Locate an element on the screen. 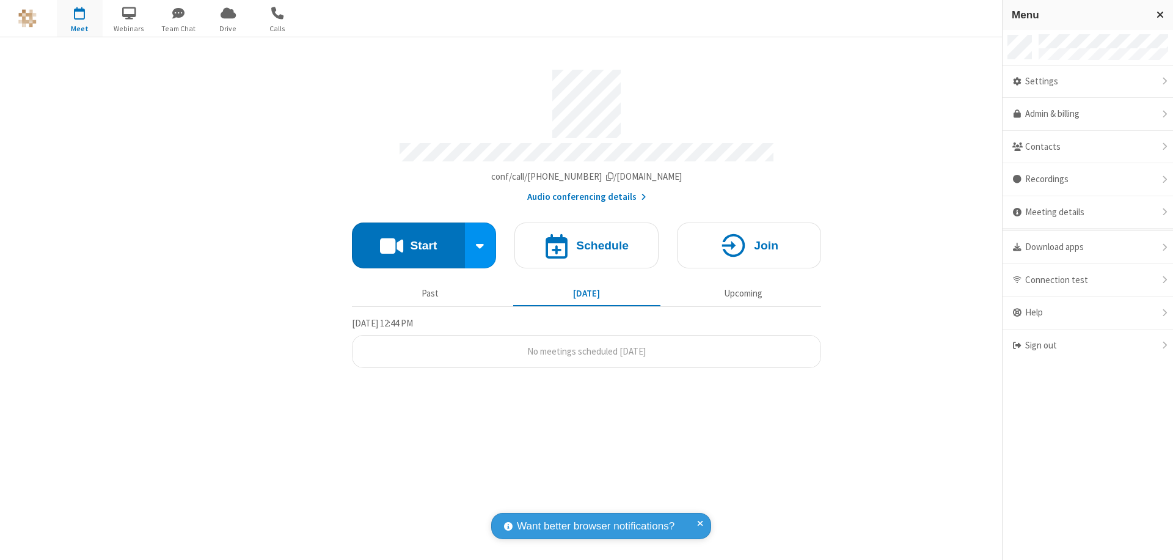 The width and height of the screenshot is (1173, 560). button: Start is located at coordinates (408, 245).